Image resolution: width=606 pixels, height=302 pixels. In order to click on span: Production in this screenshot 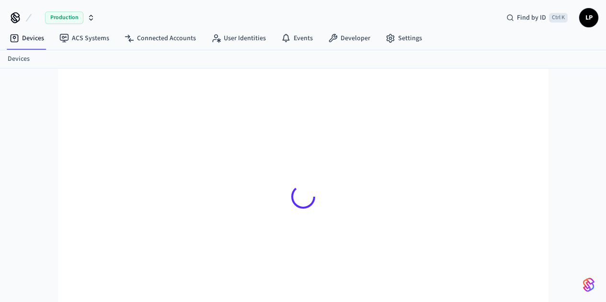, I will do `click(64, 18)`.